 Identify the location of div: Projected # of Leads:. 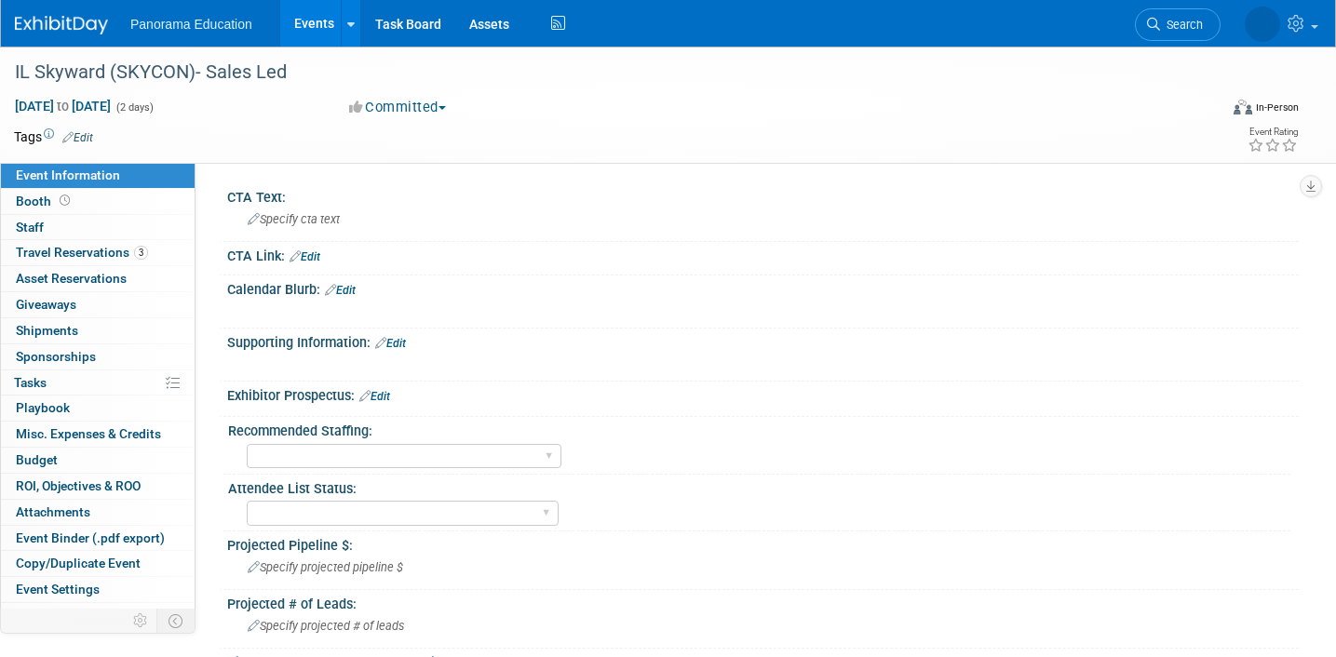
(762, 601).